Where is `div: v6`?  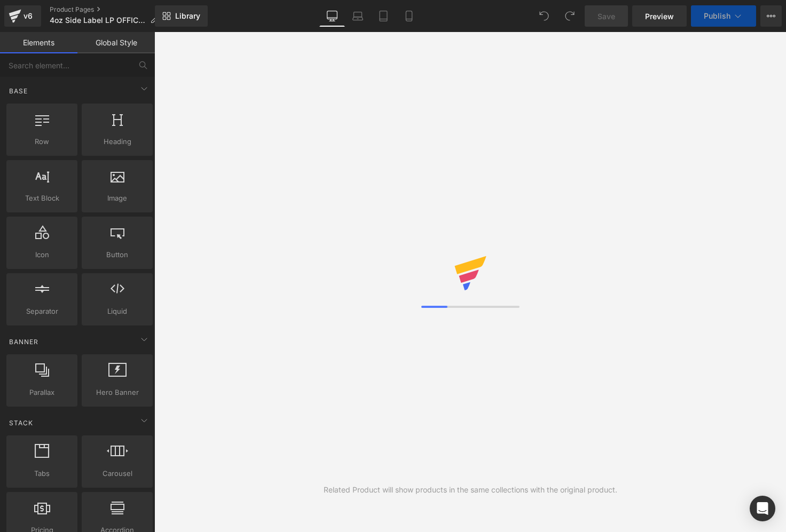 div: v6 is located at coordinates (28, 16).